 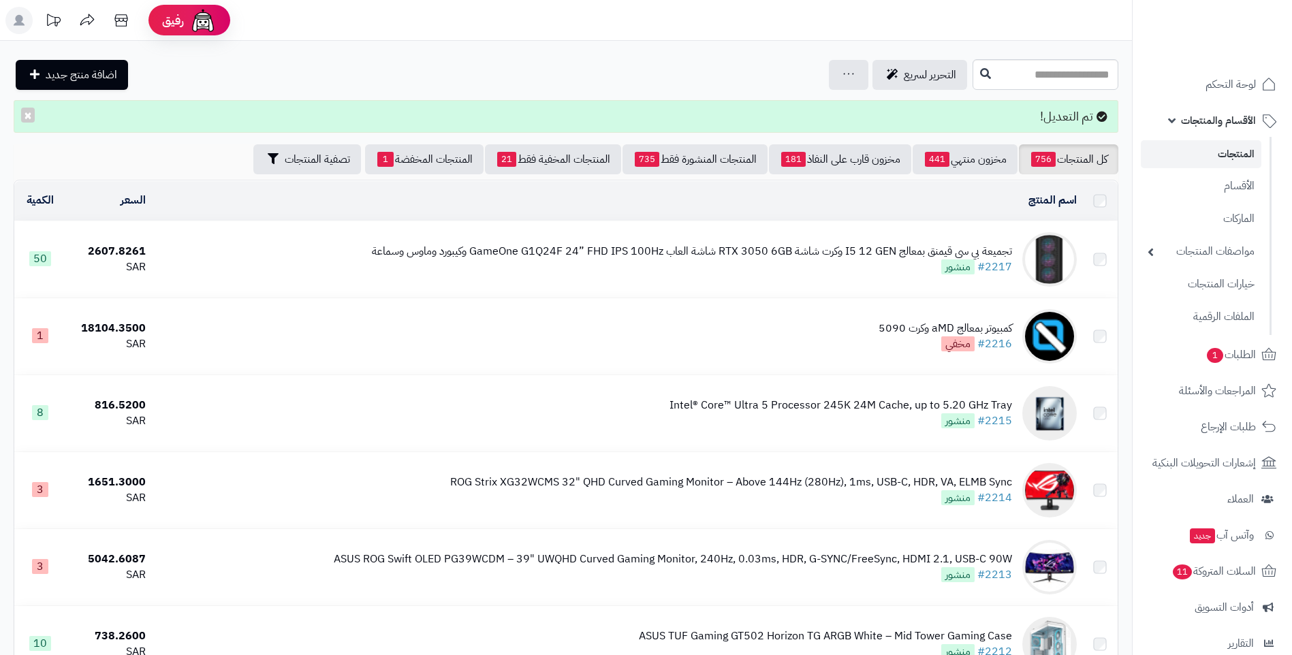 What do you see at coordinates (40, 259) in the screenshot?
I see `span: 50` at bounding box center [40, 259].